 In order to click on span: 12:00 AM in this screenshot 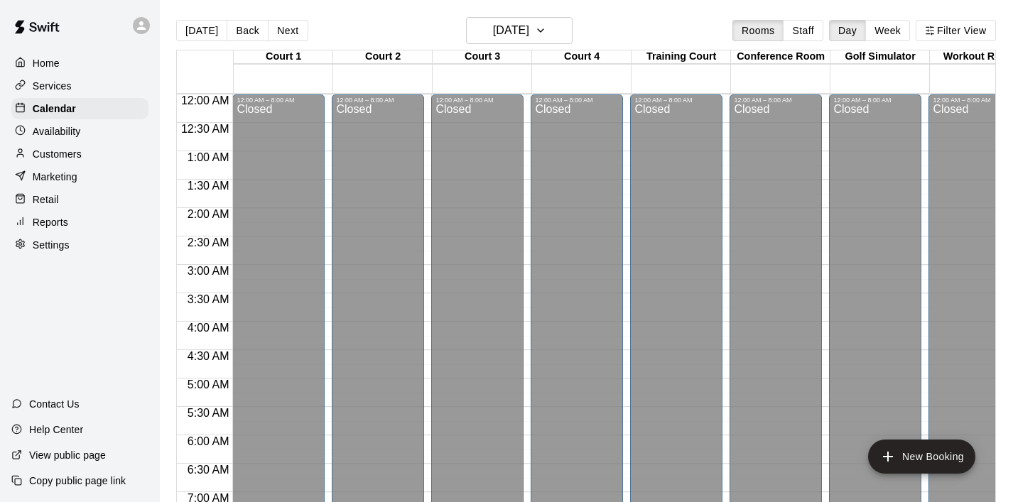, I will do `click(205, 100)`.